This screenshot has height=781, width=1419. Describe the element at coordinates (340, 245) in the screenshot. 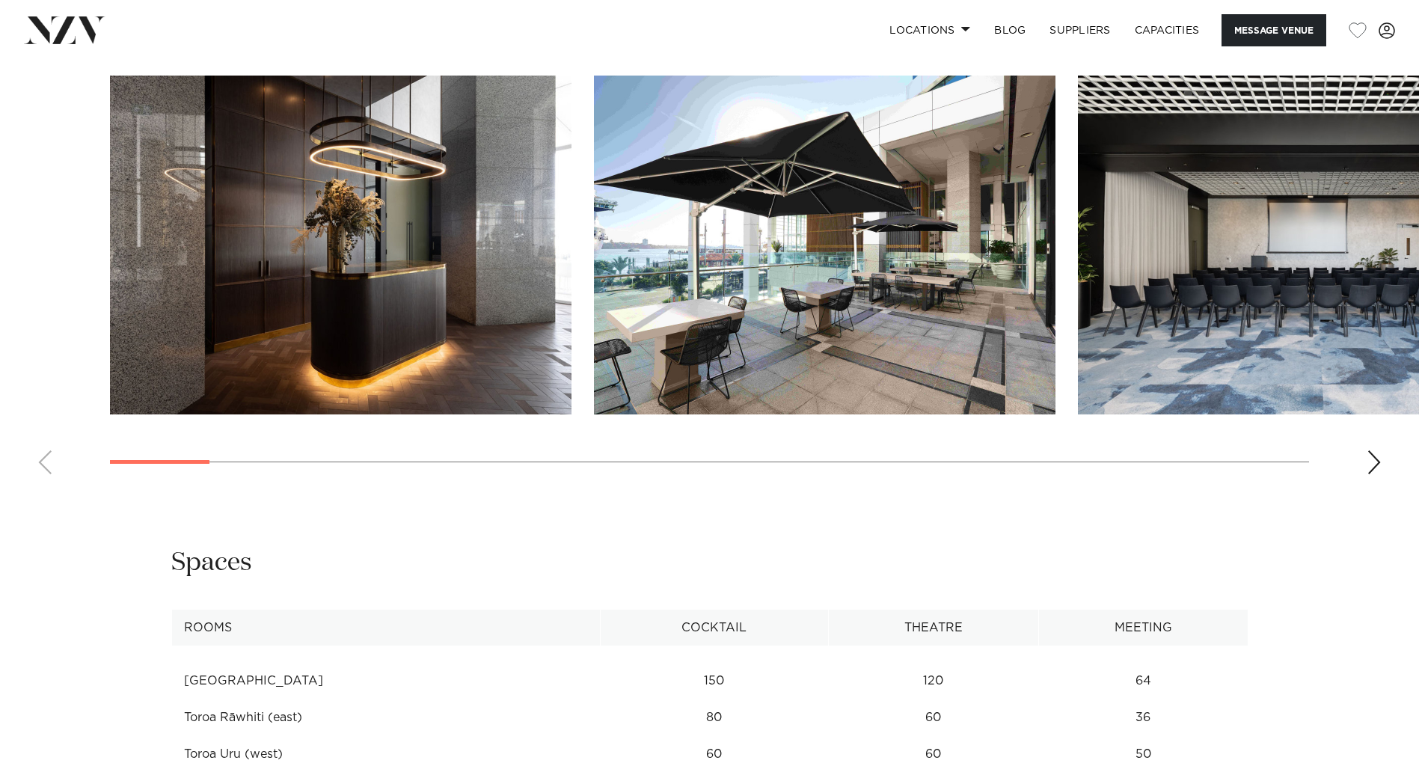

I see `swiper-slide: 1 / 30` at that location.